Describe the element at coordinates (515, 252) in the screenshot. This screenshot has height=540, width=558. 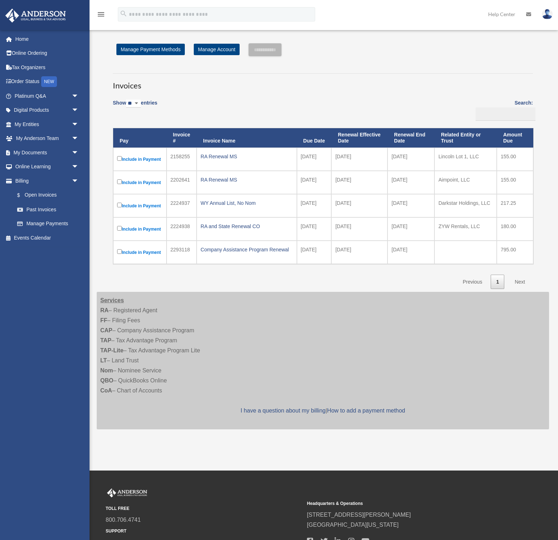
I see `td: 795.00` at that location.